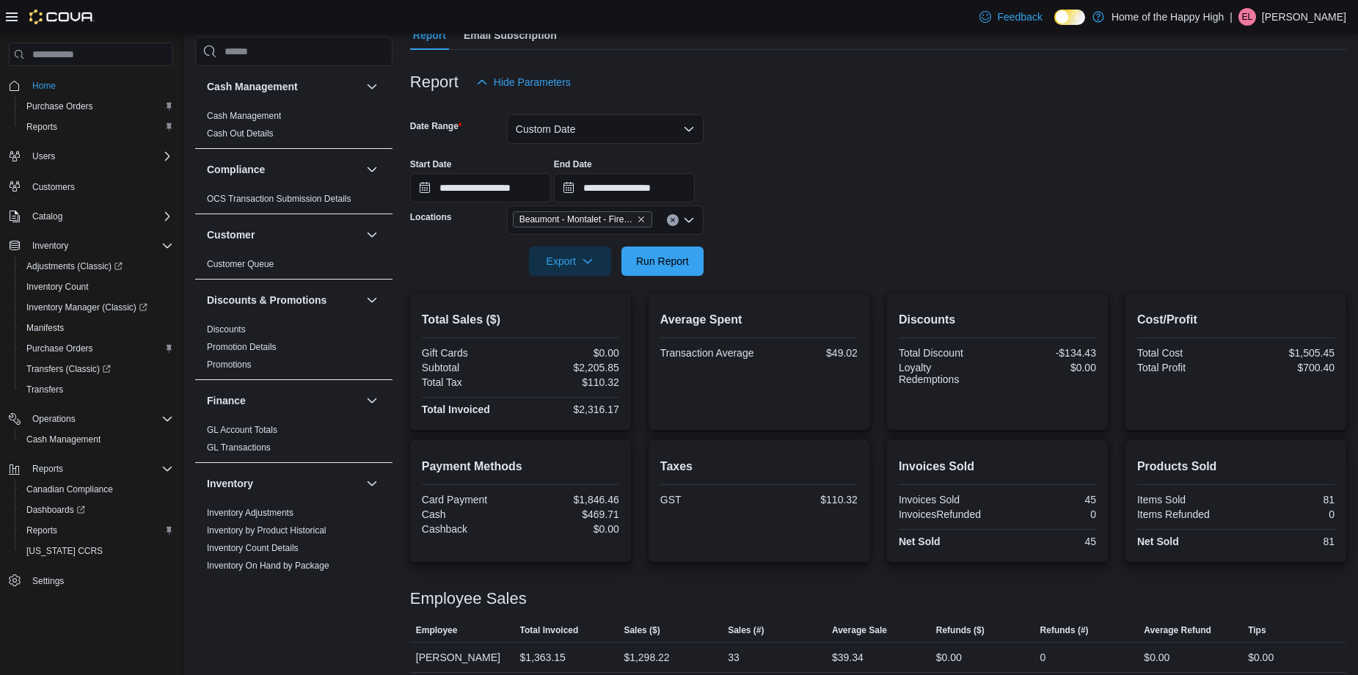  I want to click on a: OCS Transaction Submission Details, so click(279, 199).